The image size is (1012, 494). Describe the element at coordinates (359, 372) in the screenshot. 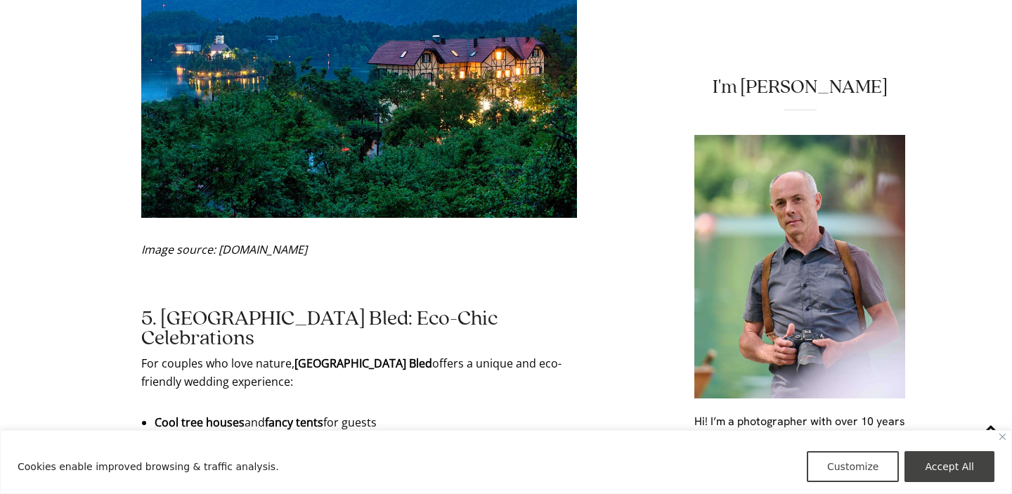

I see `p: For couples who love nature, offers a unique and eco-friendly wedding experience:` at that location.